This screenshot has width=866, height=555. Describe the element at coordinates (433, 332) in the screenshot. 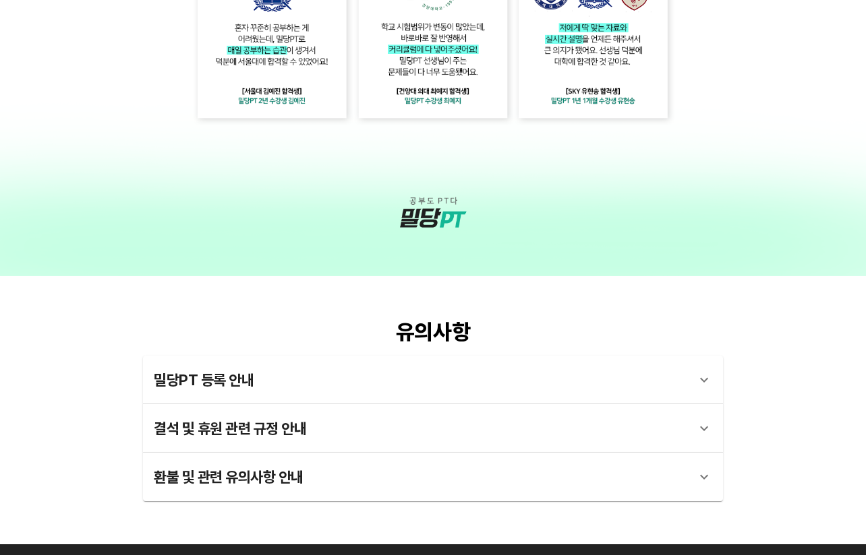

I see `div: 유의사항` at that location.